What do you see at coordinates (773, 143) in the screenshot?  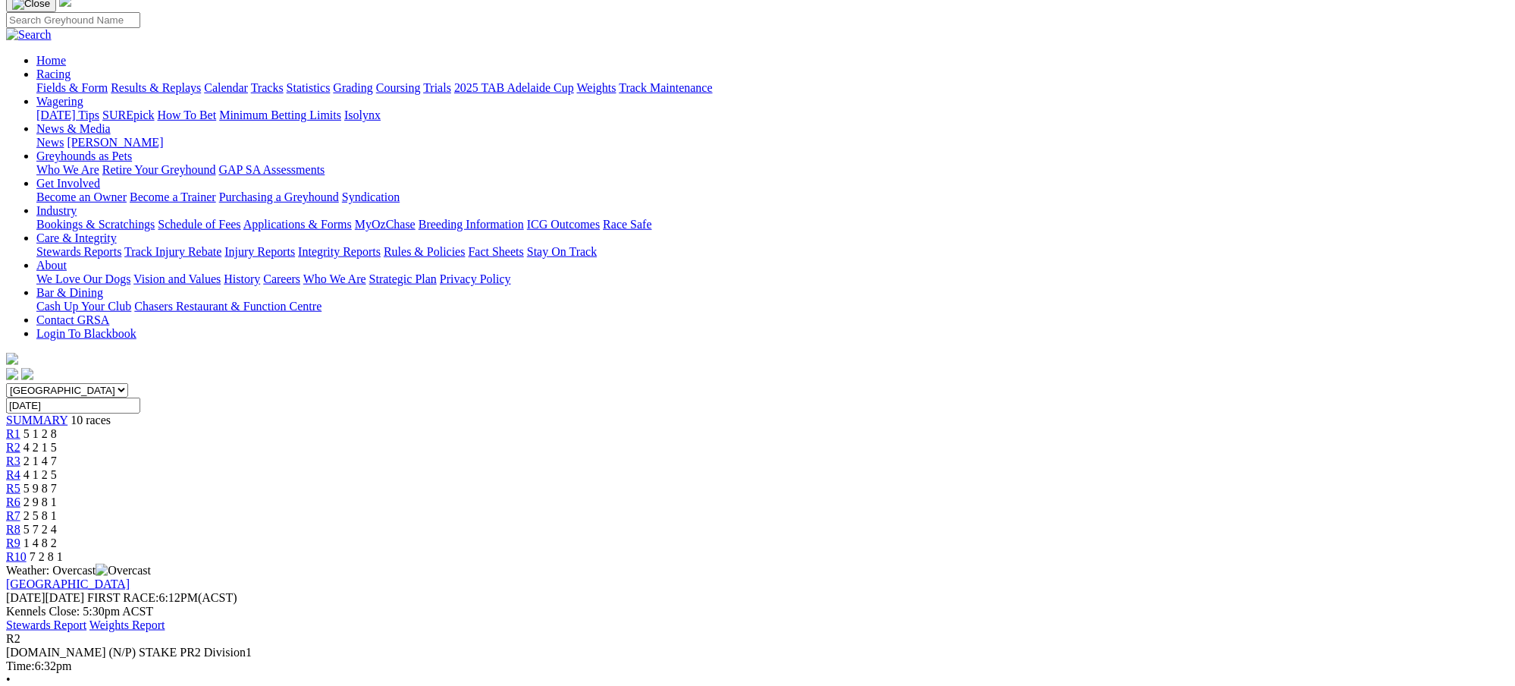 I see `div: News & Media` at bounding box center [773, 143].